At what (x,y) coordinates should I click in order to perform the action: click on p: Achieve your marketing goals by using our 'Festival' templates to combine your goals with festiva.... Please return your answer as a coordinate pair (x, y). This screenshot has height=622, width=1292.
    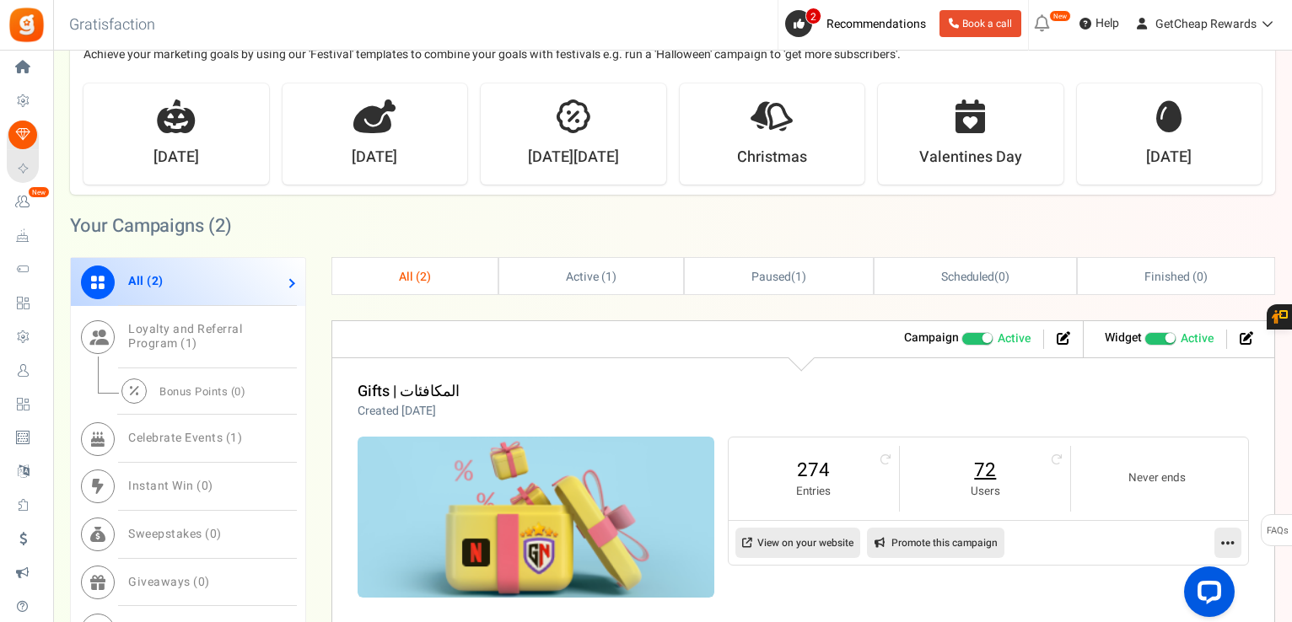
    Looking at the image, I should click on (672, 55).